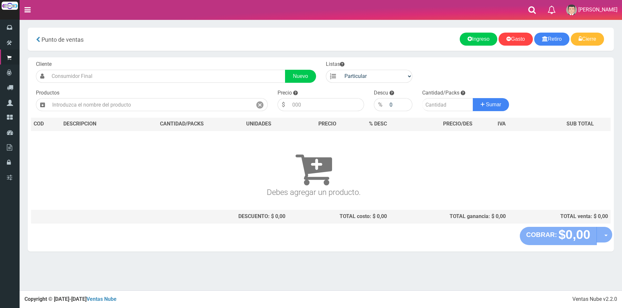 The height and width of the screenshot is (308, 622). What do you see at coordinates (167, 76) in the screenshot?
I see `input: Consumidor Final` at bounding box center [167, 76].